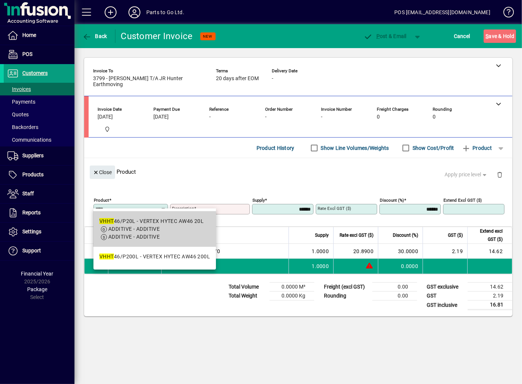  What do you see at coordinates (183, 208) in the screenshot?
I see `mat-label: Description` at bounding box center [183, 208].